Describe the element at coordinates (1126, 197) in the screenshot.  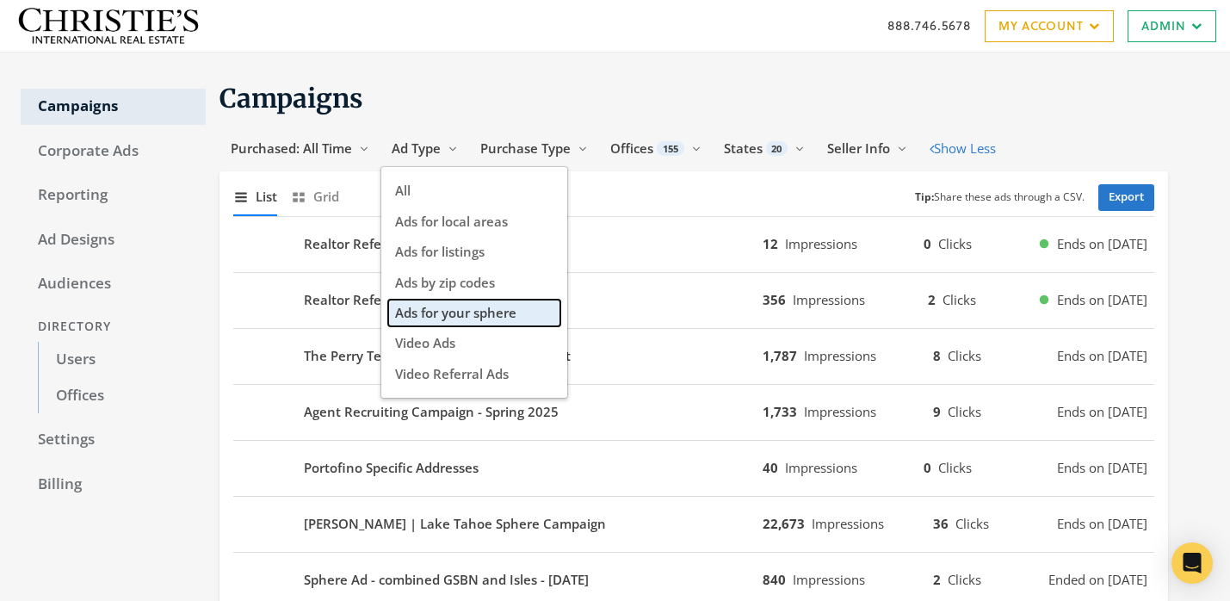
I see `a: Export` at that location.